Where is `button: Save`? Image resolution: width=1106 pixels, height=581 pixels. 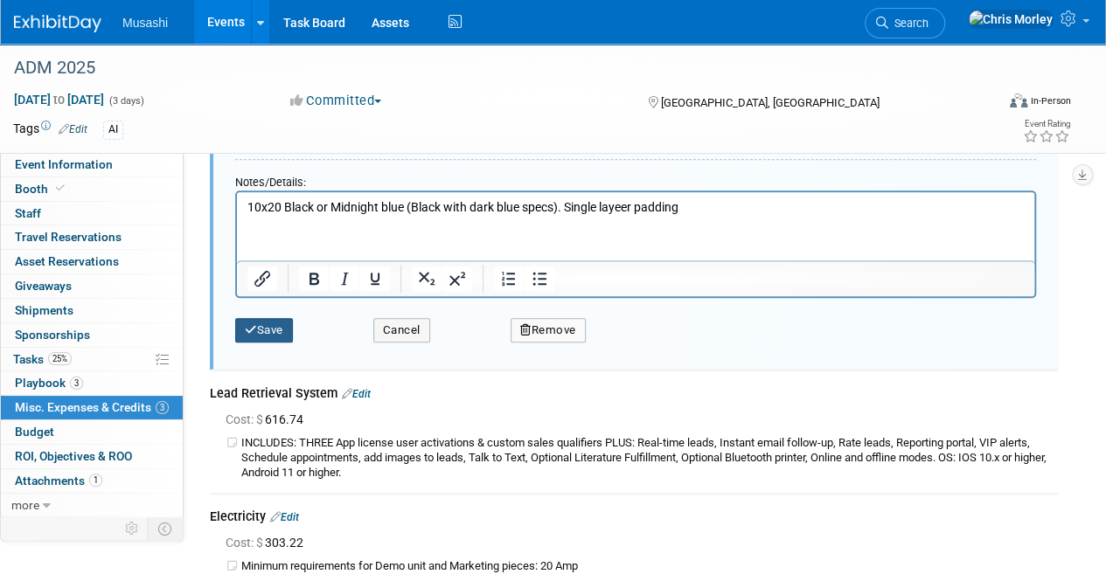 button: Save is located at coordinates (264, 330).